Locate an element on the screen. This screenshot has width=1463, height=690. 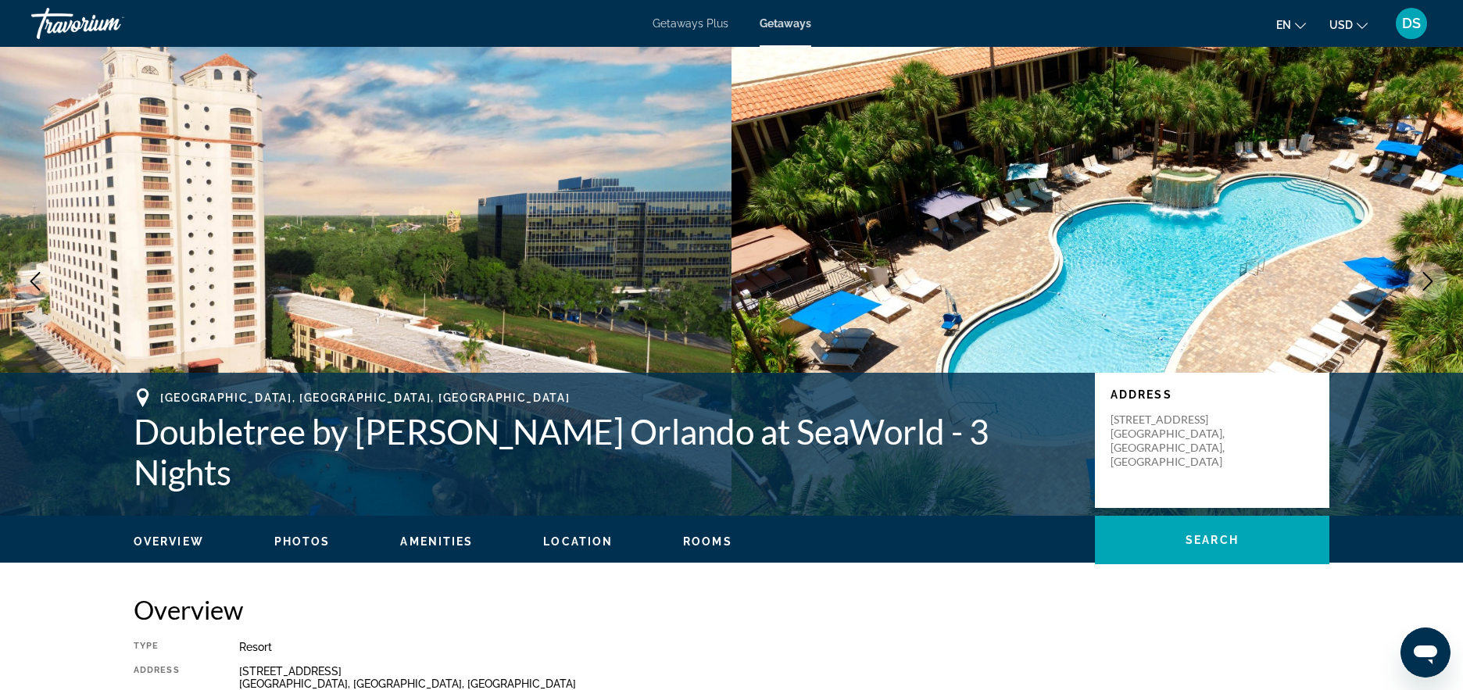
button: Change currency is located at coordinates (1348, 24).